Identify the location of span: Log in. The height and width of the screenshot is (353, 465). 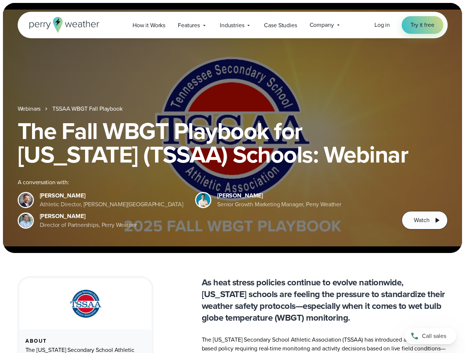
(382, 25).